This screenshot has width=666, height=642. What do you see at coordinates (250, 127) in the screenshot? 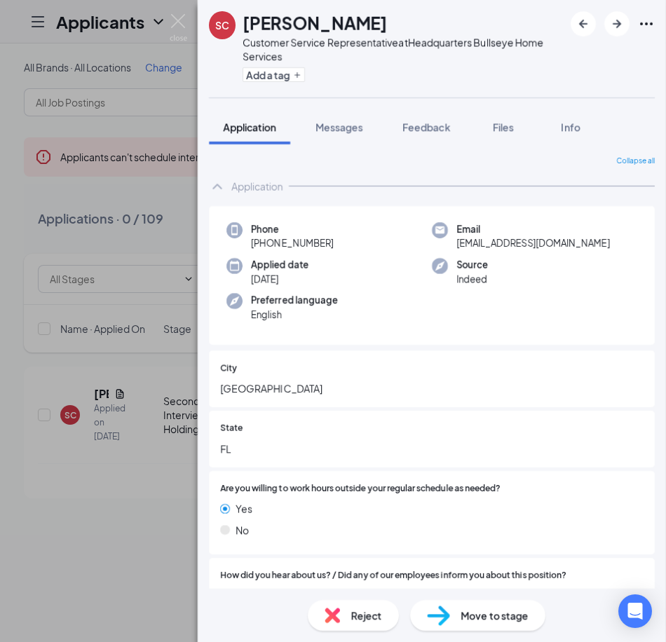
I see `span: Application` at bounding box center [250, 127].